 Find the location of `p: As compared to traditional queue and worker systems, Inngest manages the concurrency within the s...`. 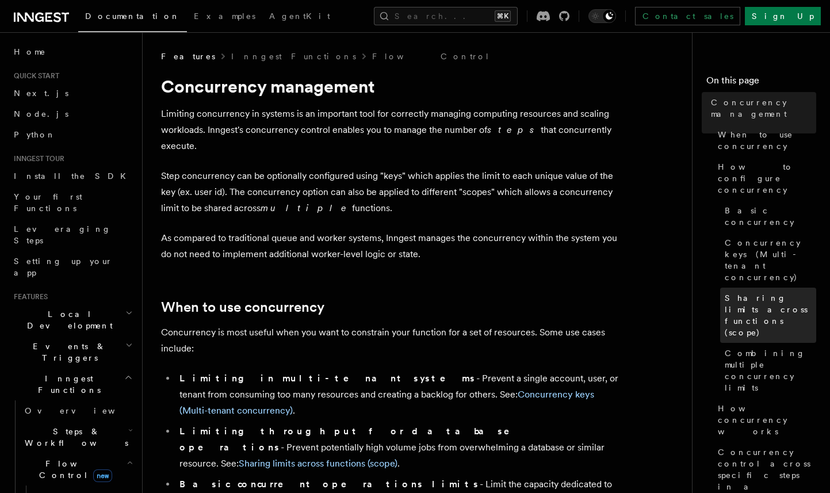

p: As compared to traditional queue and worker systems, Inngest manages the concurrency within the s... is located at coordinates (391, 246).